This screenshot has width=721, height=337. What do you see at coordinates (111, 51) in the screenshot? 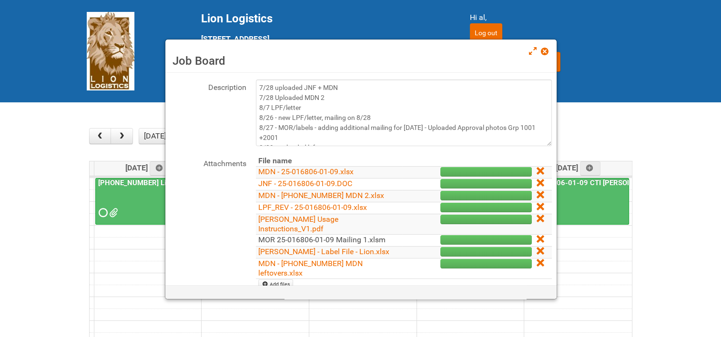
I see `a: Lion Logistics` at bounding box center [111, 51].